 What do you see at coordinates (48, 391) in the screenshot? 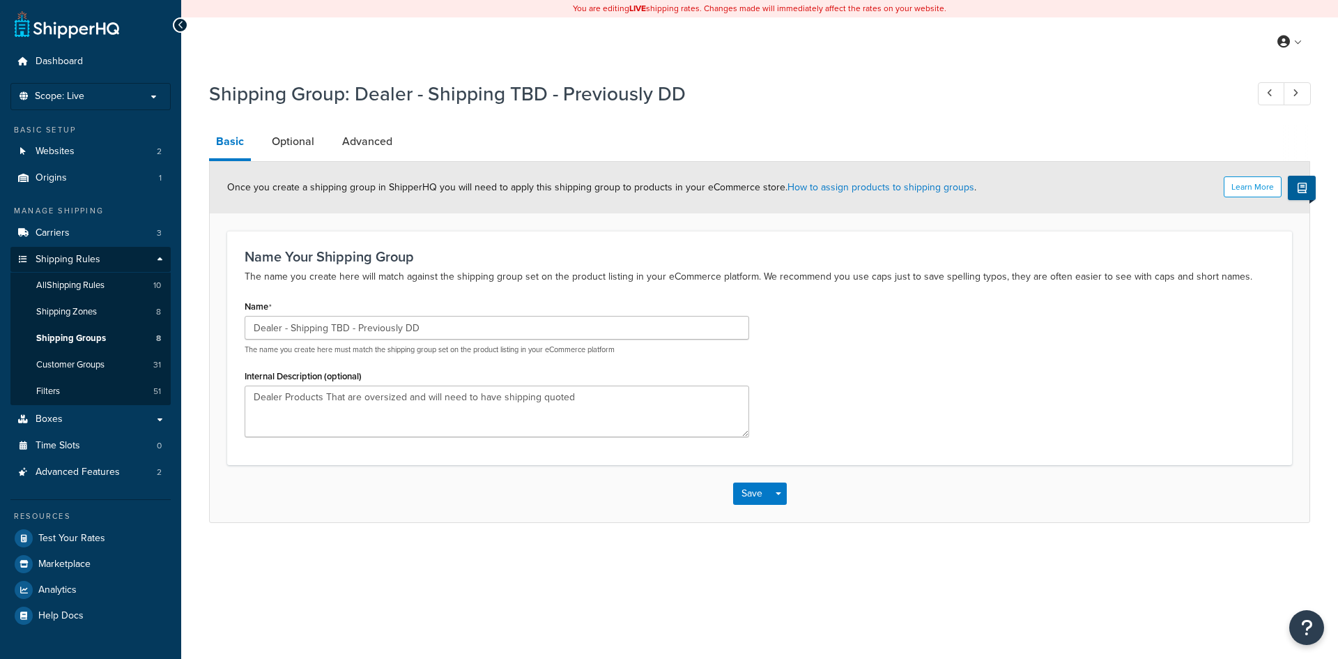
I see `span: Filters` at bounding box center [48, 391].